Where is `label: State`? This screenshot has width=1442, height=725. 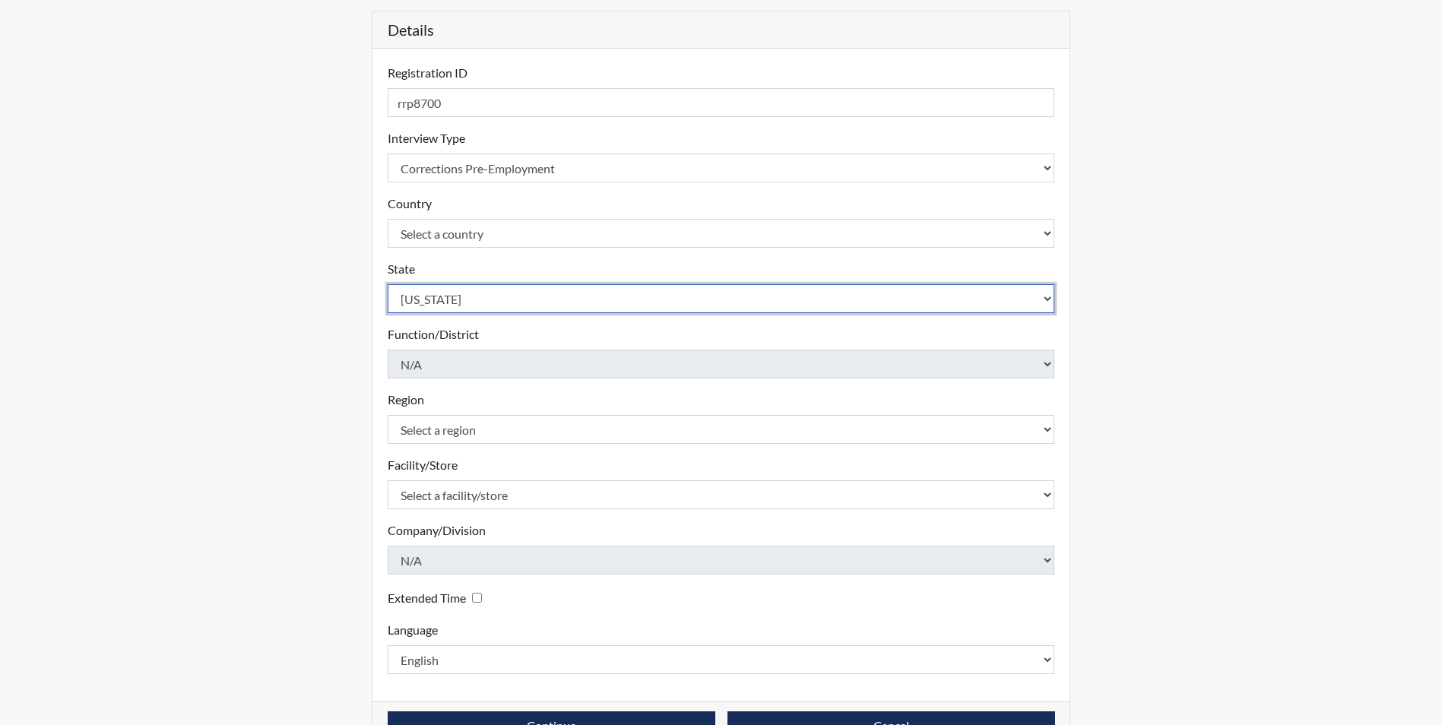
label: State is located at coordinates (401, 269).